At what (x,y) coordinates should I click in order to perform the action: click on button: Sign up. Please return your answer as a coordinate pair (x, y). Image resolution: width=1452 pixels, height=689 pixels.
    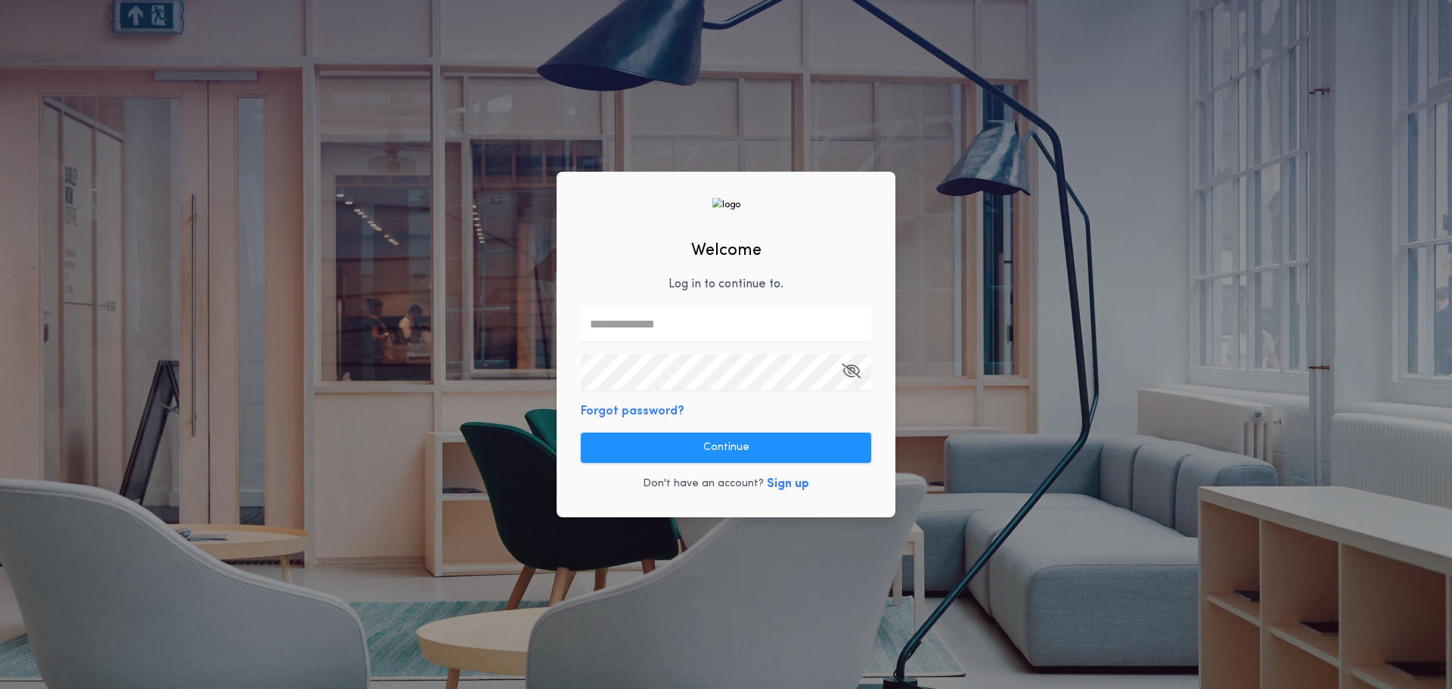
    Looking at the image, I should click on (788, 484).